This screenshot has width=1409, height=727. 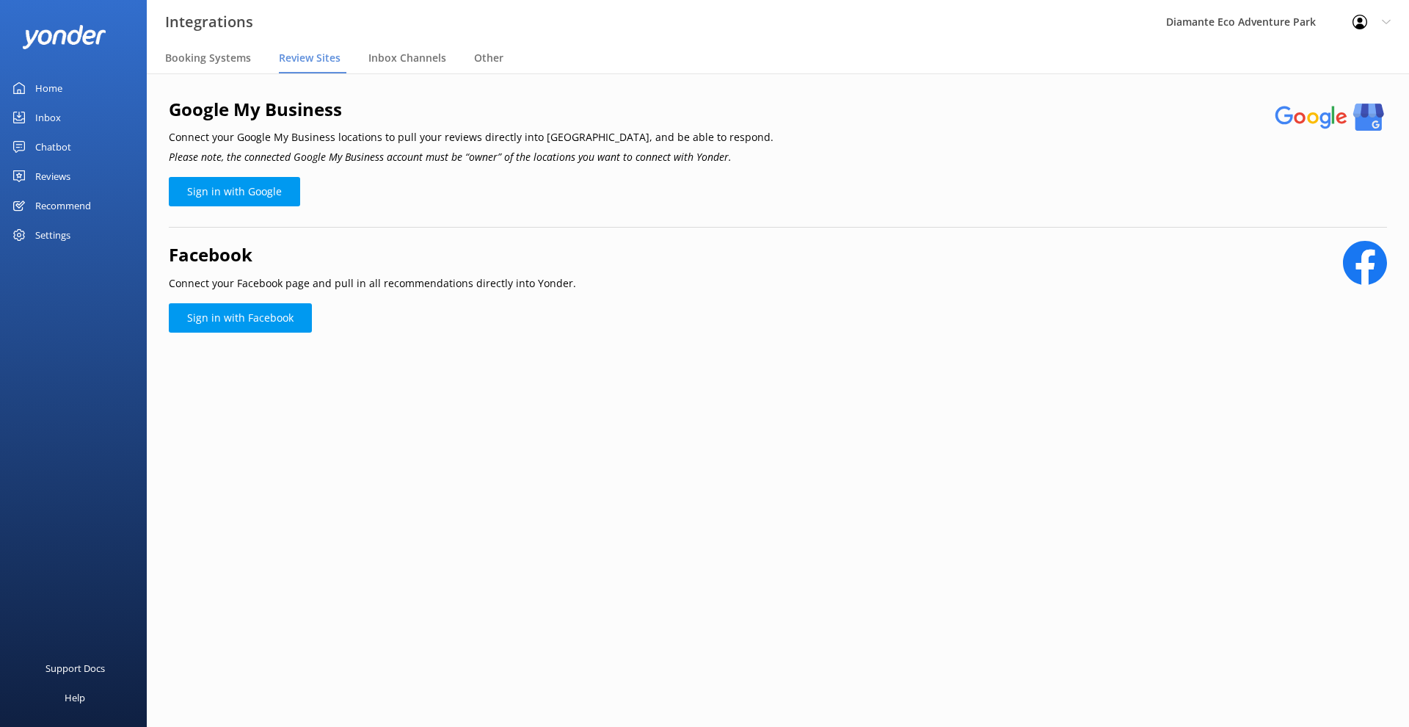 What do you see at coordinates (64, 37) in the screenshot?
I see `img: yonder-white-logo.png` at bounding box center [64, 37].